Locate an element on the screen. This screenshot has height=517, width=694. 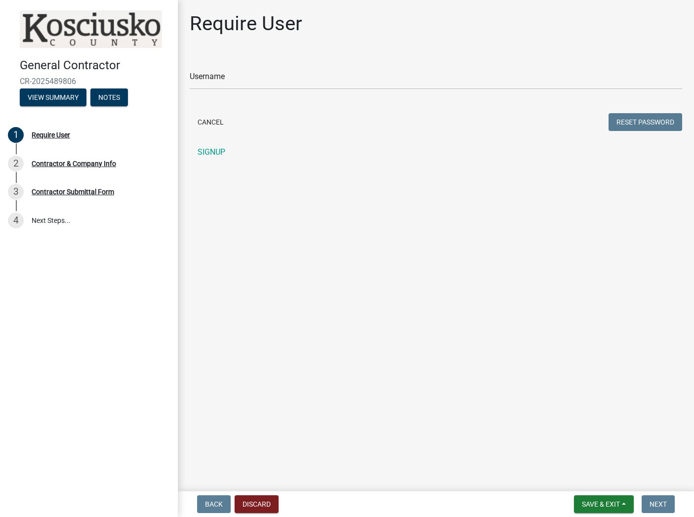
button: Back is located at coordinates (214, 504).